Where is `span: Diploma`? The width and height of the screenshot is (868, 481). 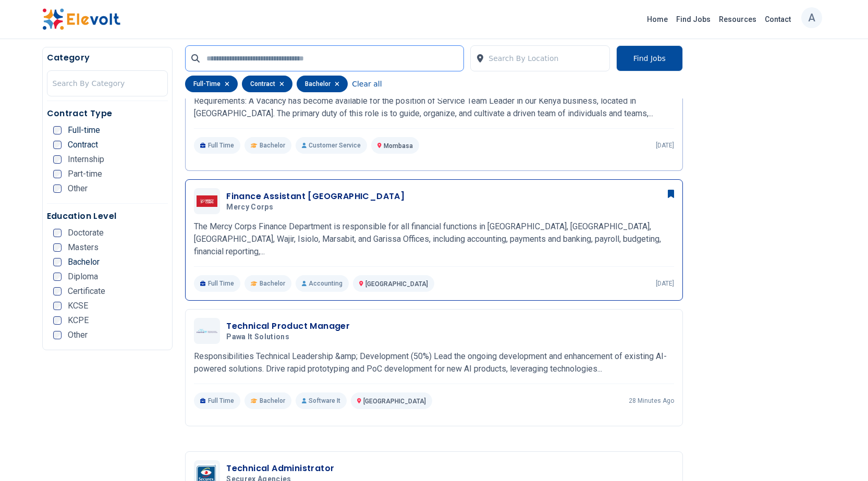 span: Diploma is located at coordinates (83, 277).